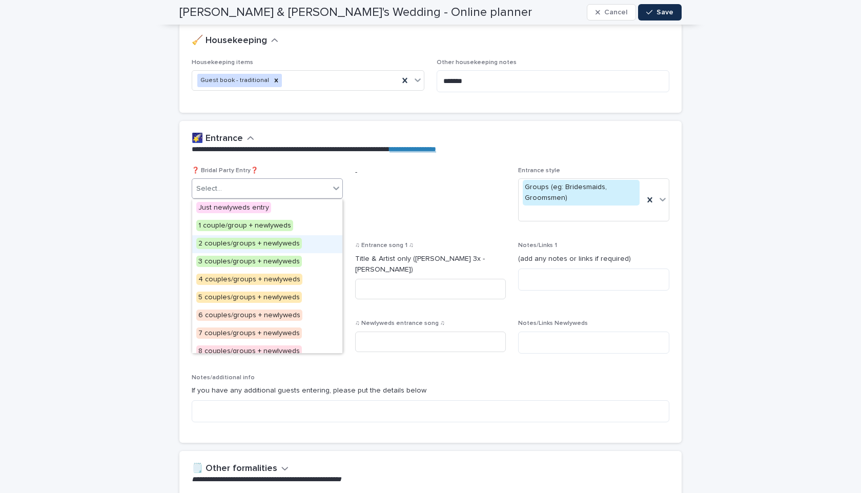 The image size is (861, 493). I want to click on div: 6 couples/groups + newlyweds, so click(267, 316).